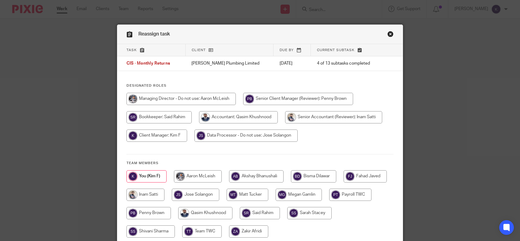  Describe the element at coordinates (336, 50) in the screenshot. I see `span: Current subtask` at that location.